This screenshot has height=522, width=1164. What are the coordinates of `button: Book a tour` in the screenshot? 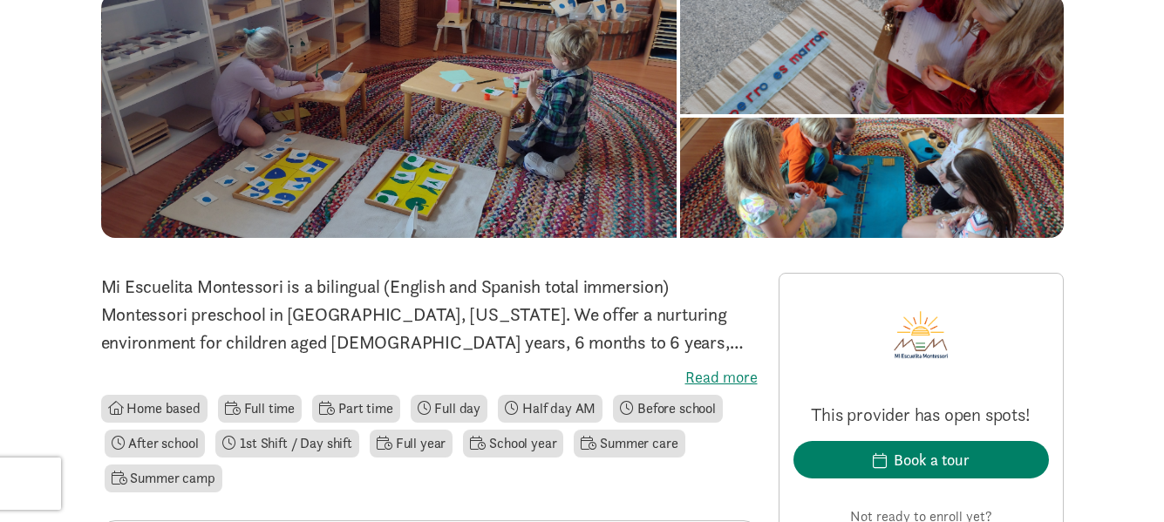 It's located at (920, 459).